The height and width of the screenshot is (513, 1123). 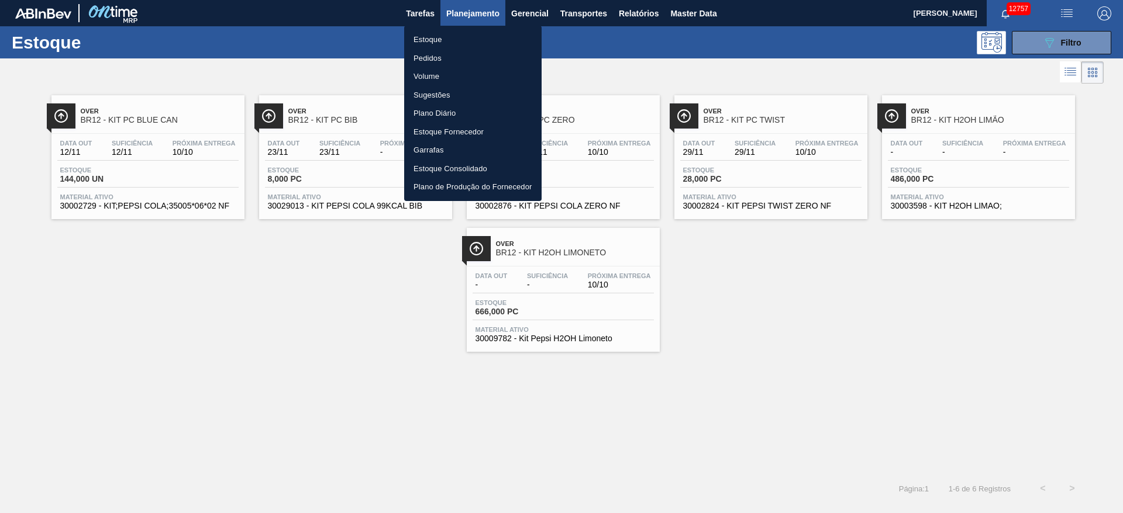 I want to click on a: Plano Diário, so click(x=473, y=113).